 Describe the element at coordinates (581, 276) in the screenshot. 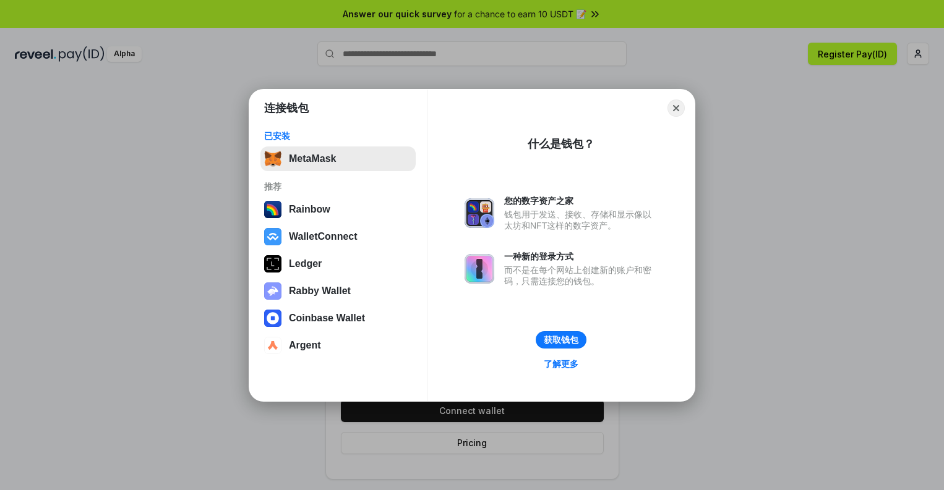

I see `div: 而不是在每个网站上创建新的账户和密码，只需连接您的钱包。` at that location.